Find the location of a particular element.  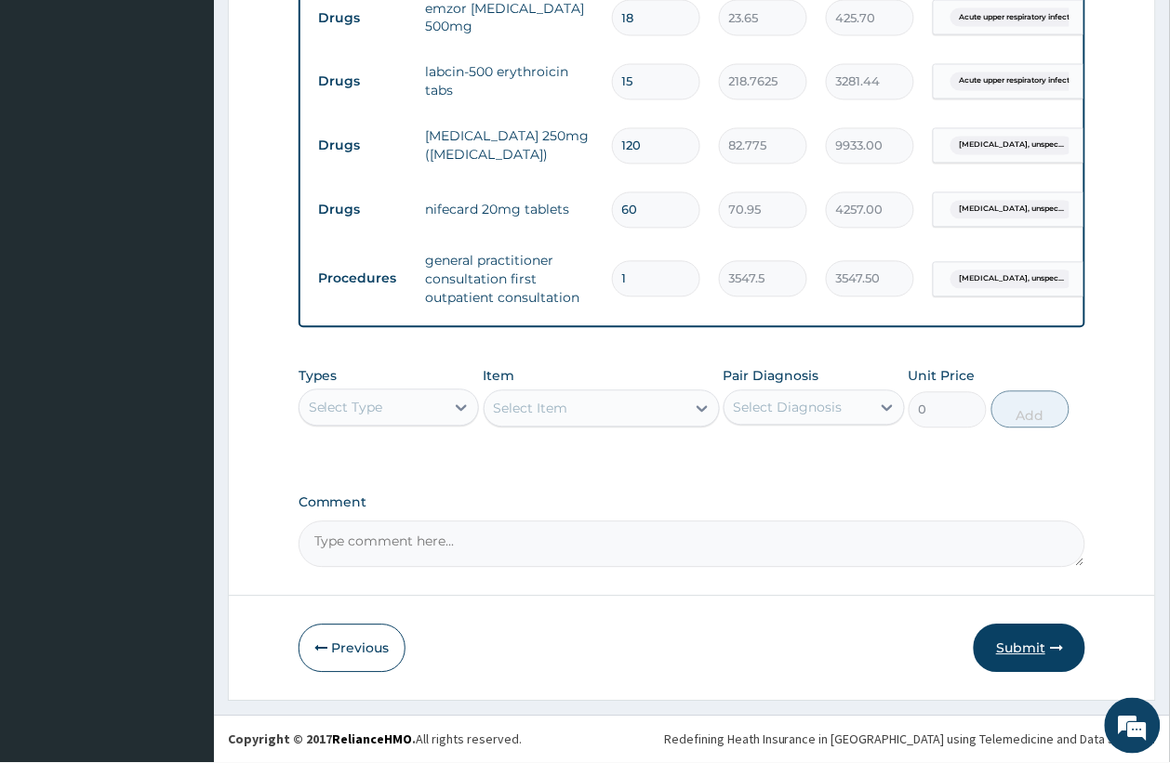

td: labcin-500 erythroicin tabs is located at coordinates (510, 82).